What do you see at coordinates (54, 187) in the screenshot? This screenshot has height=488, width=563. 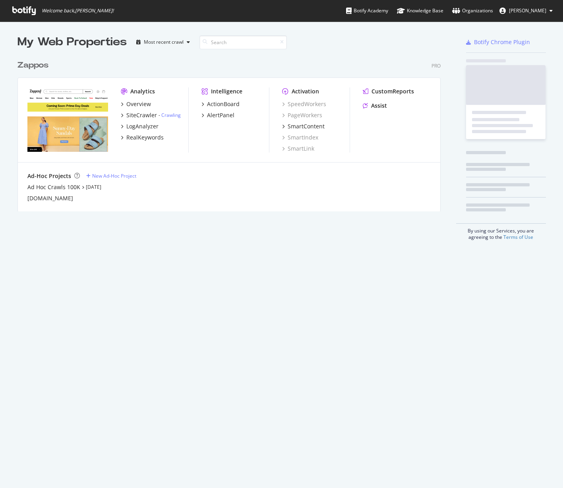 I see `a: Ad Hoc Crawls 100K` at bounding box center [54, 187].